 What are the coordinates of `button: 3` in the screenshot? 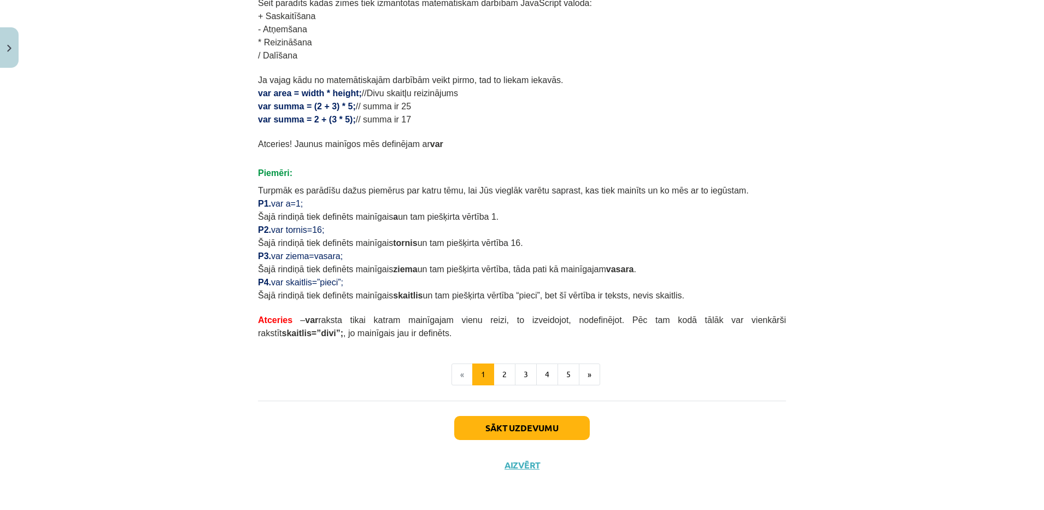 It's located at (526, 374).